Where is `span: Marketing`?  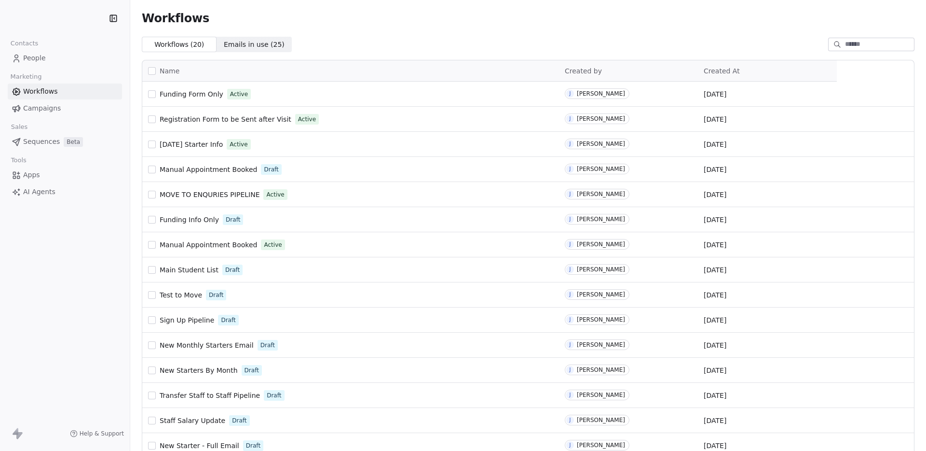
span: Marketing is located at coordinates (26, 77).